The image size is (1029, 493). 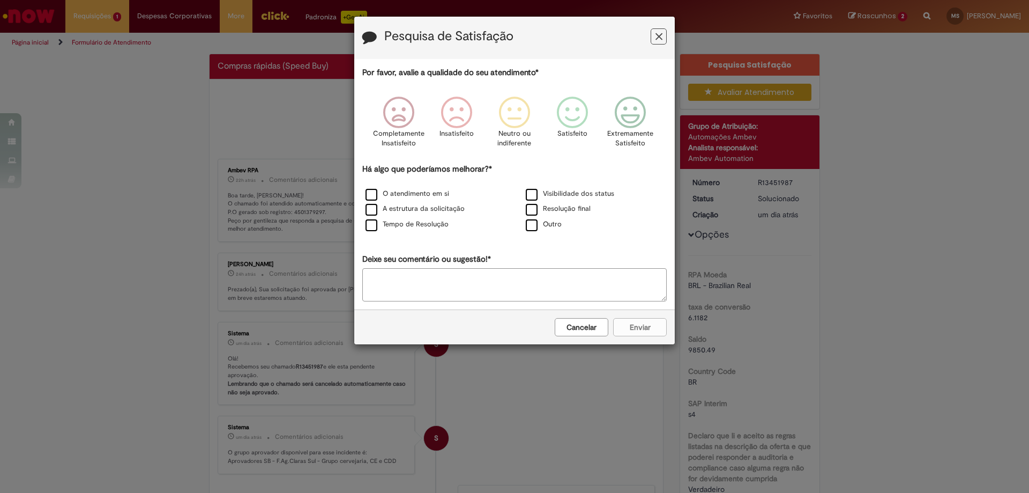 I want to click on p: Completamente Insatisfeito, so click(x=399, y=138).